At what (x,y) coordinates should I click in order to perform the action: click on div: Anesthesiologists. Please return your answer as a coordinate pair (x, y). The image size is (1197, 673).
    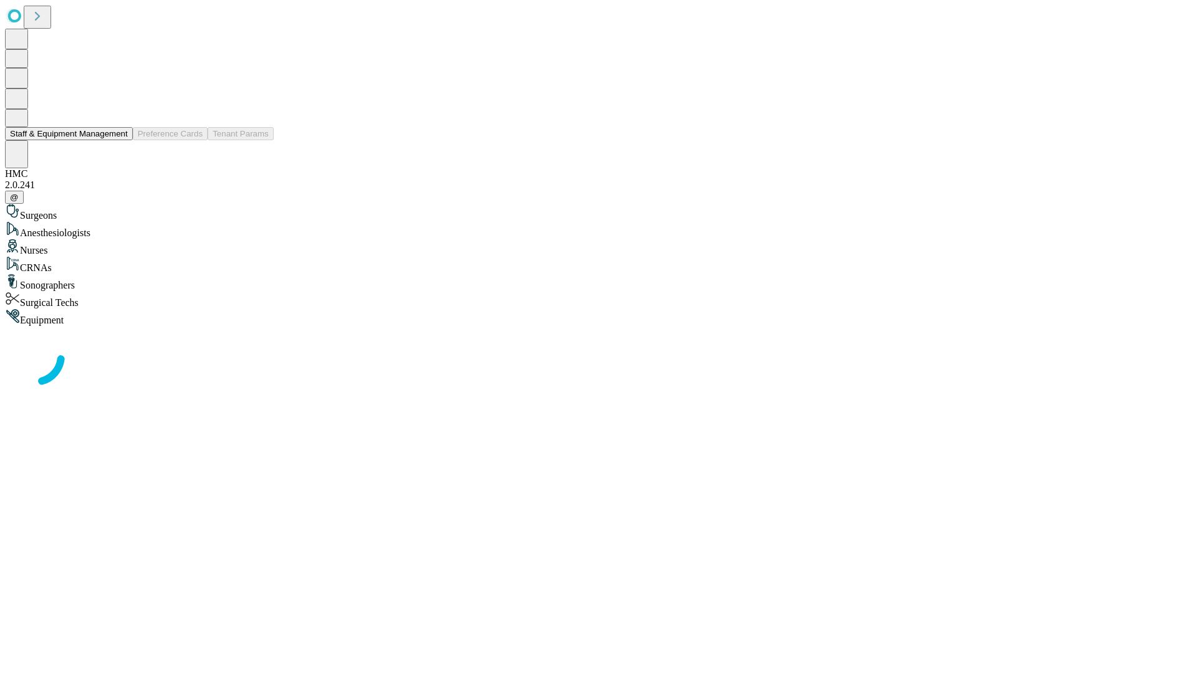
    Looking at the image, I should click on (598, 230).